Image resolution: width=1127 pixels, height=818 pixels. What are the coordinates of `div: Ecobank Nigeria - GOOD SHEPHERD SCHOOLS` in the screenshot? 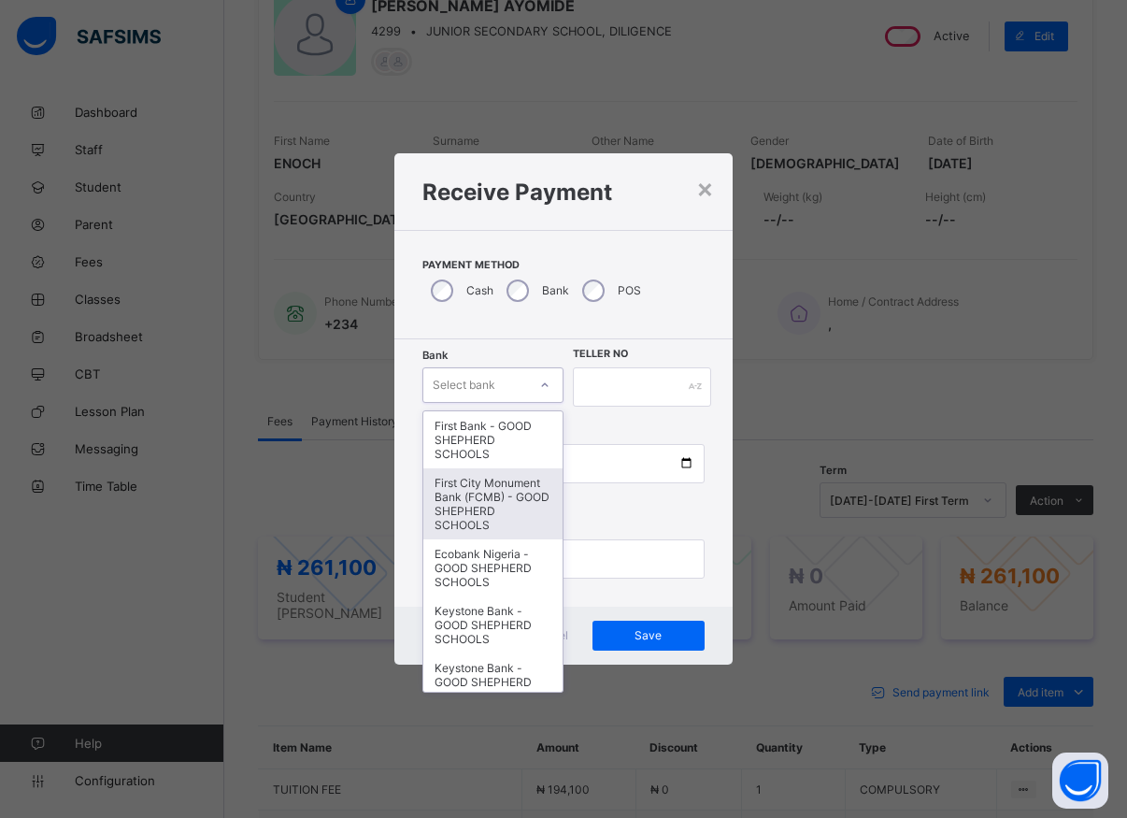 It's located at (493, 567).